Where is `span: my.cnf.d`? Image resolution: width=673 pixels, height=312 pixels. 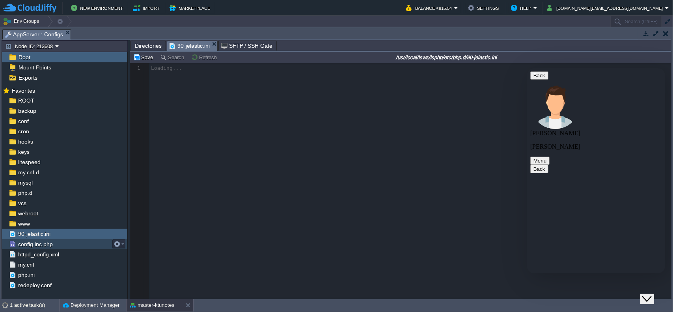
span: my.cnf.d is located at coordinates (28, 172).